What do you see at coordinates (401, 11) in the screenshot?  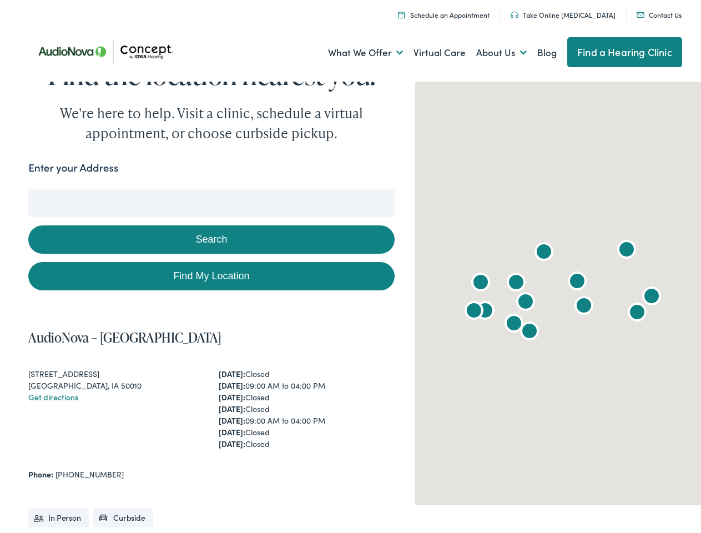 I see `img: A calendar icon to schedule an appointment at Concept by Iowa Hearing.` at bounding box center [401, 11].